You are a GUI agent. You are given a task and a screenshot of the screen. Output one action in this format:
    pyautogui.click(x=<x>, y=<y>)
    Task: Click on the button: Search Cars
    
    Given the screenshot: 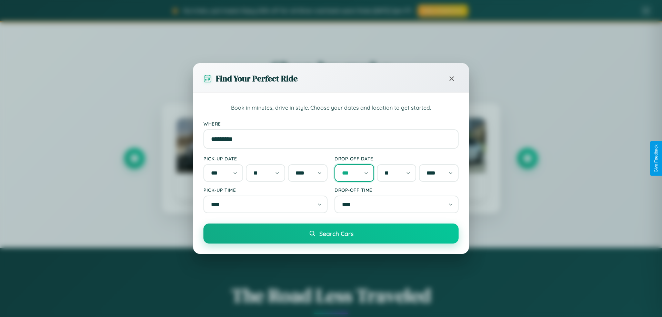 What is the action you would take?
    pyautogui.click(x=331, y=233)
    